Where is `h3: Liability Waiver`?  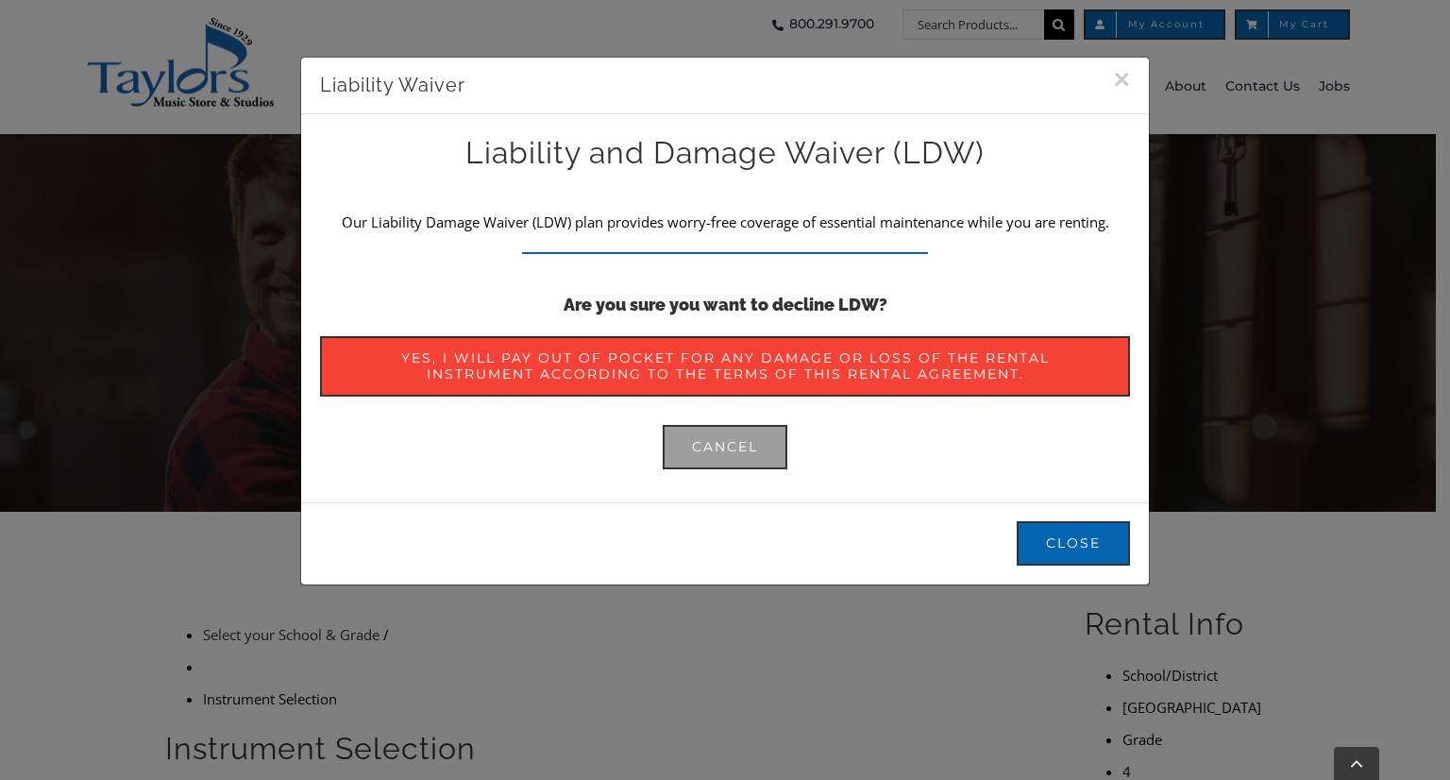
h3: Liability Waiver is located at coordinates (725, 85).